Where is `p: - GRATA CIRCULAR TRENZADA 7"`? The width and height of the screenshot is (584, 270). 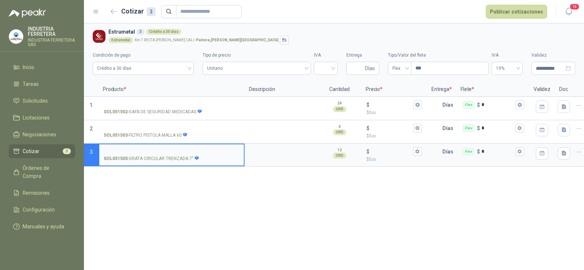
p: - GRATA CIRCULAR TRENZADA 7" is located at coordinates (152, 159).